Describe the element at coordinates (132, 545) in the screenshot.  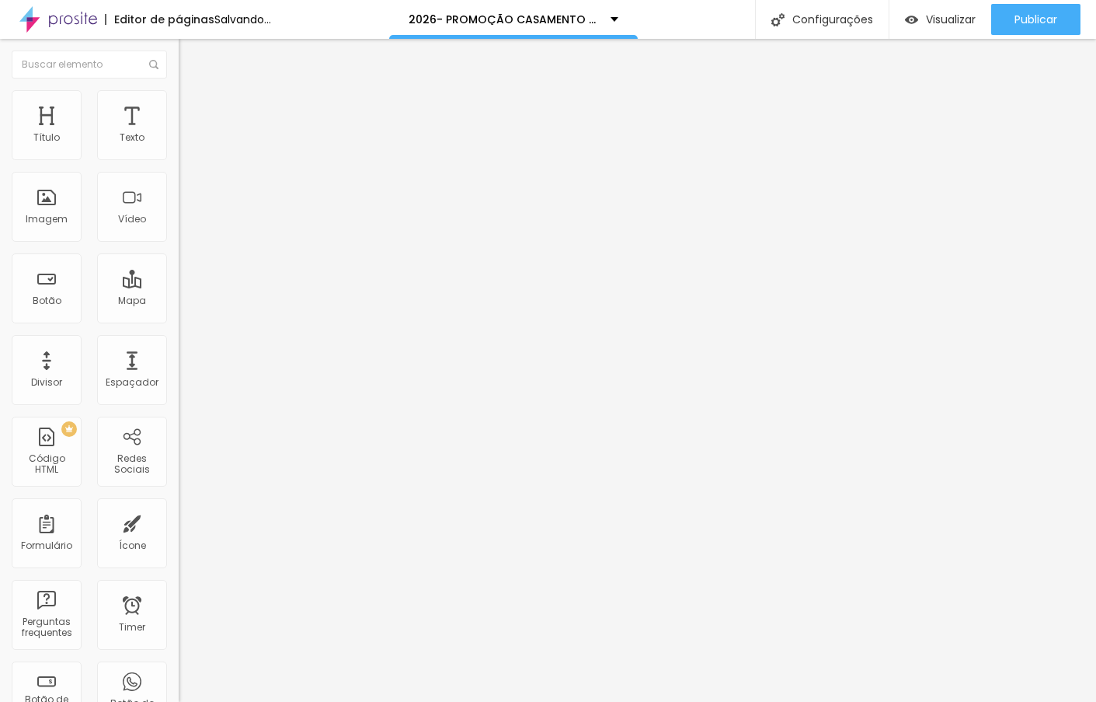
I see `div: Ícone` at that location.